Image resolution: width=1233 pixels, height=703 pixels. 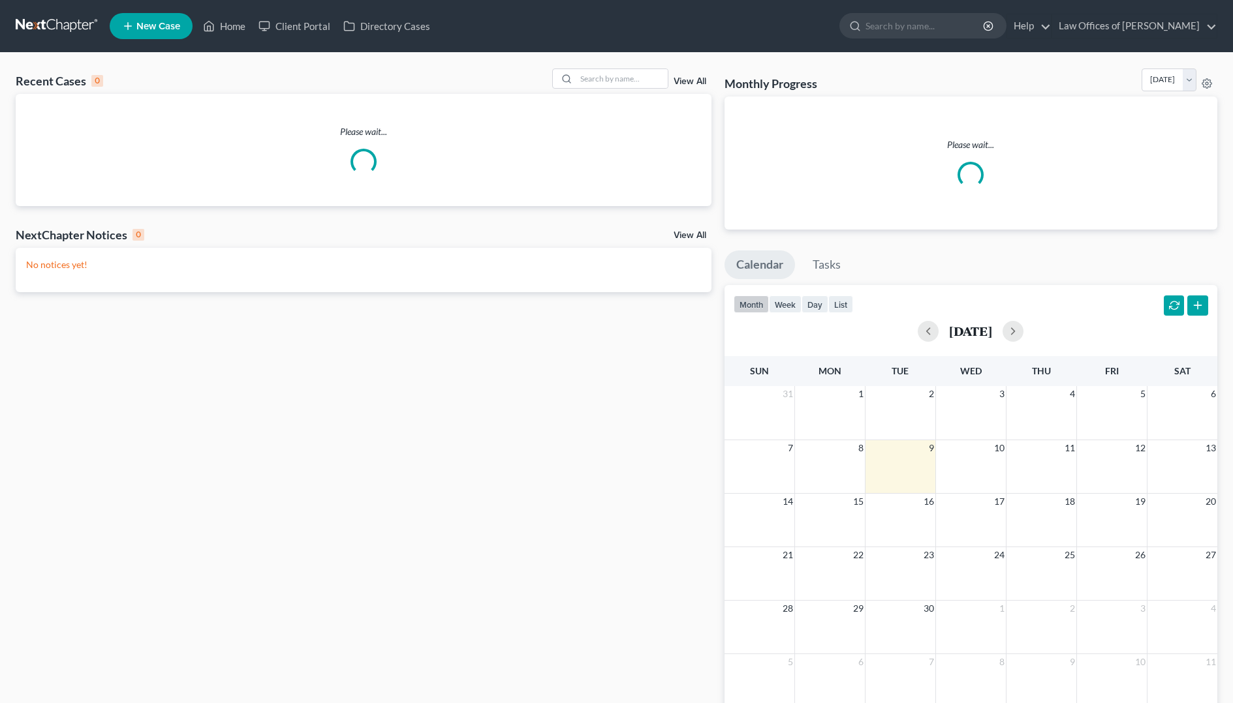 What do you see at coordinates (386, 26) in the screenshot?
I see `a: Directory Cases` at bounding box center [386, 26].